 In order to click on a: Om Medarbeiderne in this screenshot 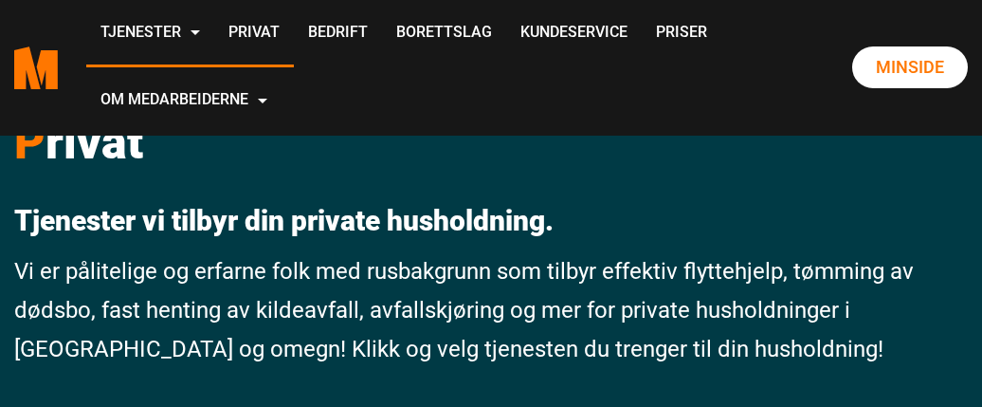, I will do `click(184, 101)`.